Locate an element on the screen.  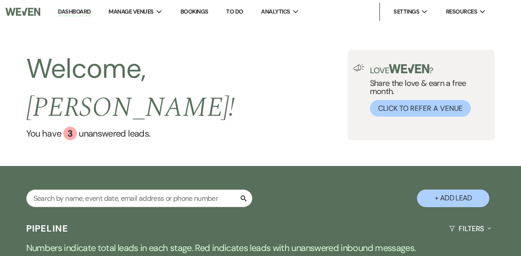
h3: Pipeline is located at coordinates (48, 229).